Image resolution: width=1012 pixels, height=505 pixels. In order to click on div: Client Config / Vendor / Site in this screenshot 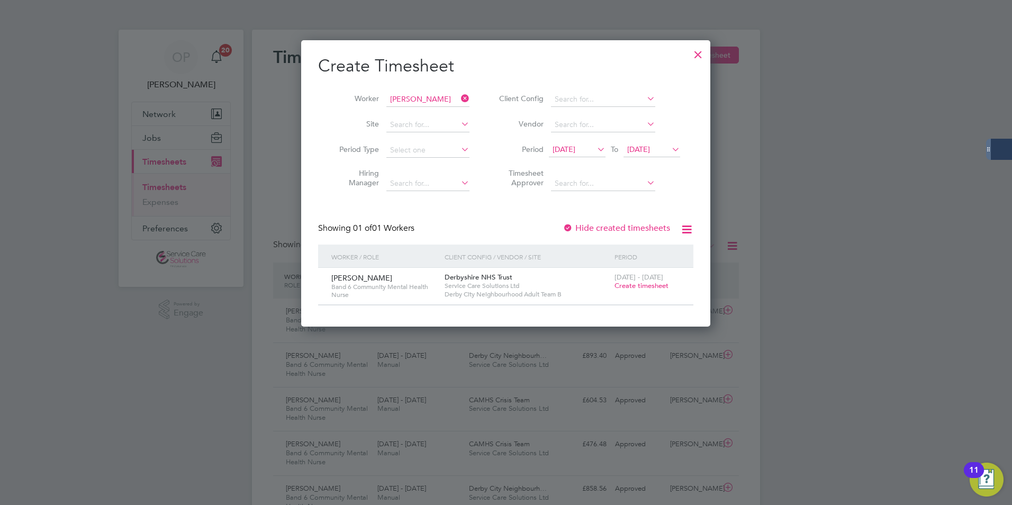, I will do `click(527, 257)`.